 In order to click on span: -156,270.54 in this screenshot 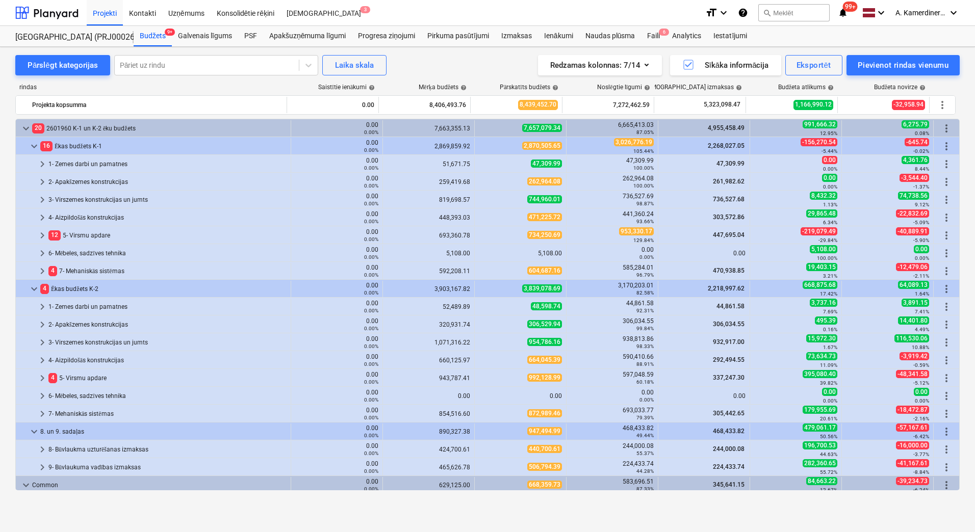, I will do `click(819, 142)`.